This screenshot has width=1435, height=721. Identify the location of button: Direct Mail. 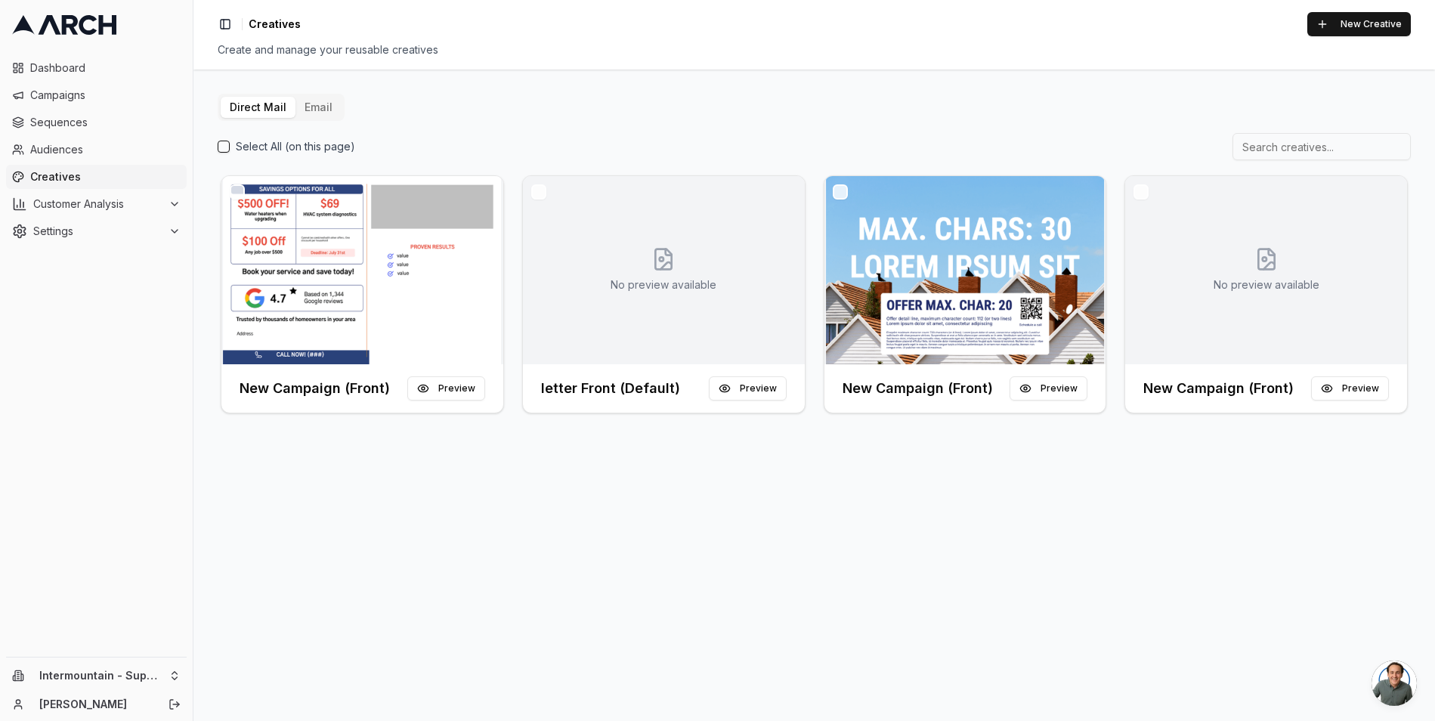
(258, 107).